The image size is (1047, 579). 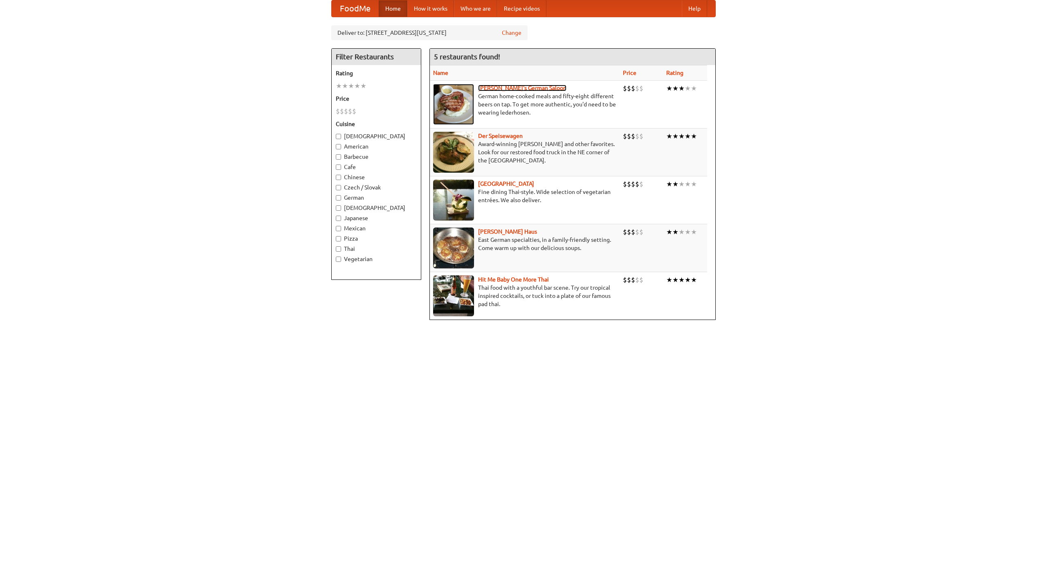 I want to click on label: Mexican, so click(x=376, y=228).